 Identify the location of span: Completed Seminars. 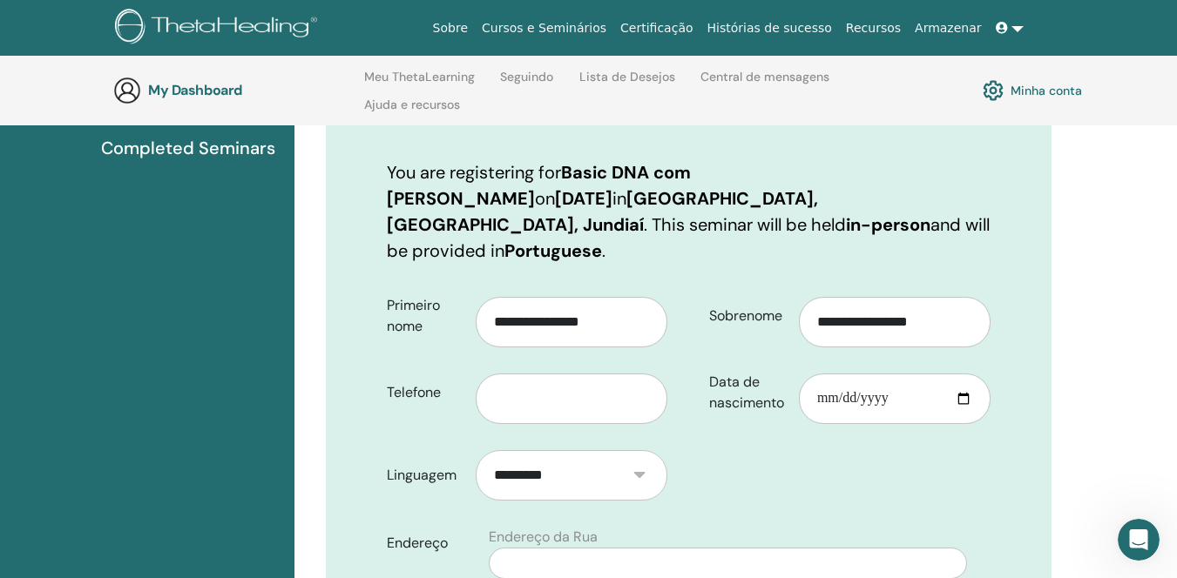
(188, 148).